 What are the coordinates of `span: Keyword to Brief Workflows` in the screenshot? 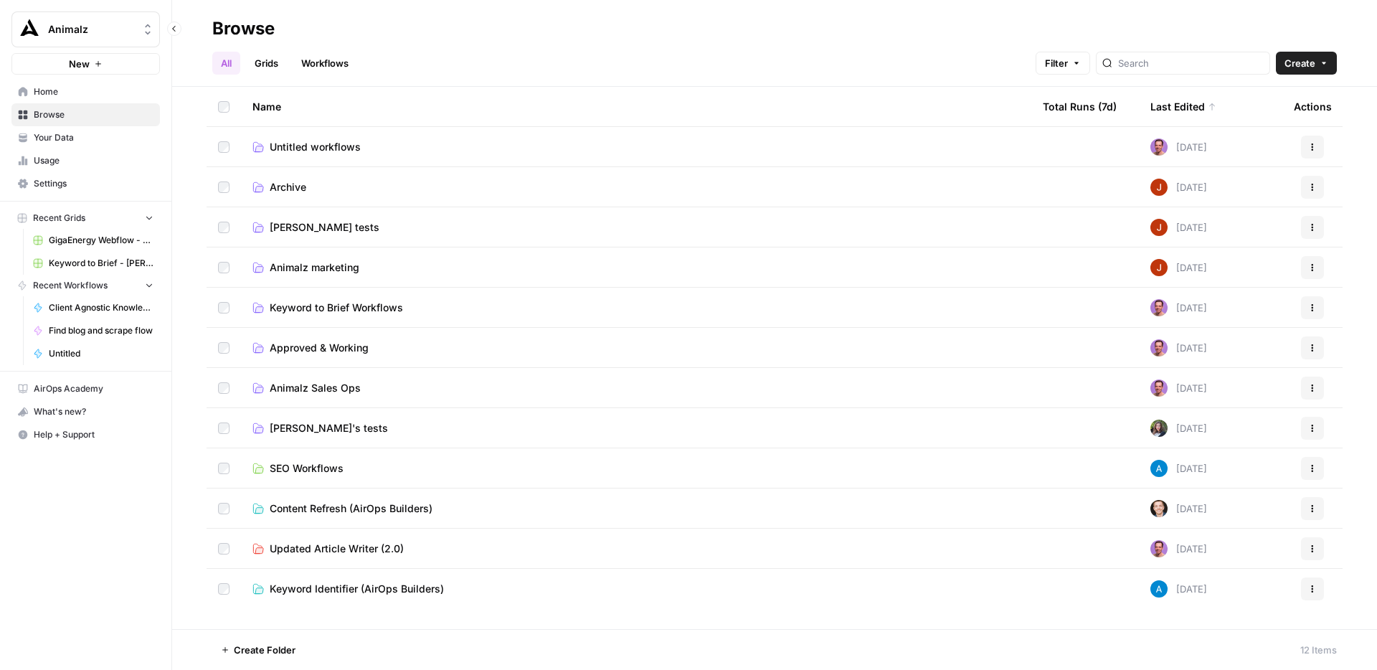 It's located at (336, 308).